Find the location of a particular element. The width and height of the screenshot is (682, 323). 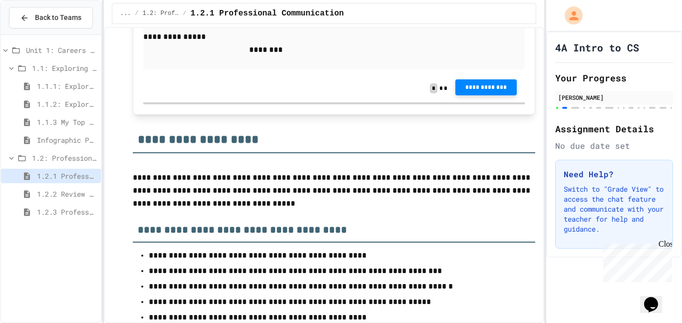

span: 1.1.2: Exploring CS Careers - Review is located at coordinates (67, 104).